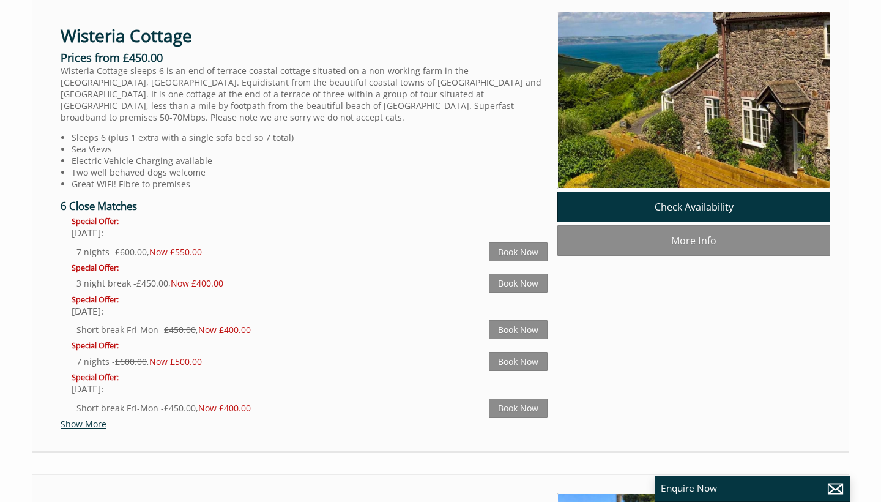 The width and height of the screenshot is (881, 502). I want to click on span: Now £550.00, so click(176, 252).